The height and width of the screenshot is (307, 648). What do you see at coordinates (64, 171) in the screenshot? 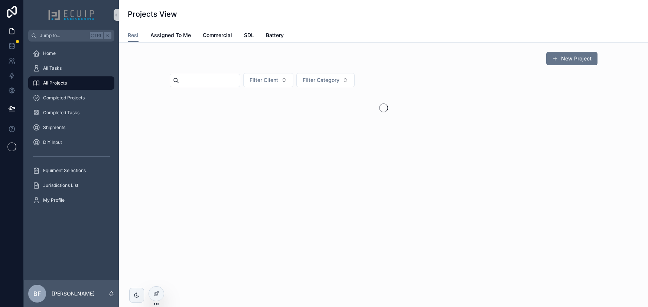
I see `span: Equiment Selections` at bounding box center [64, 171].